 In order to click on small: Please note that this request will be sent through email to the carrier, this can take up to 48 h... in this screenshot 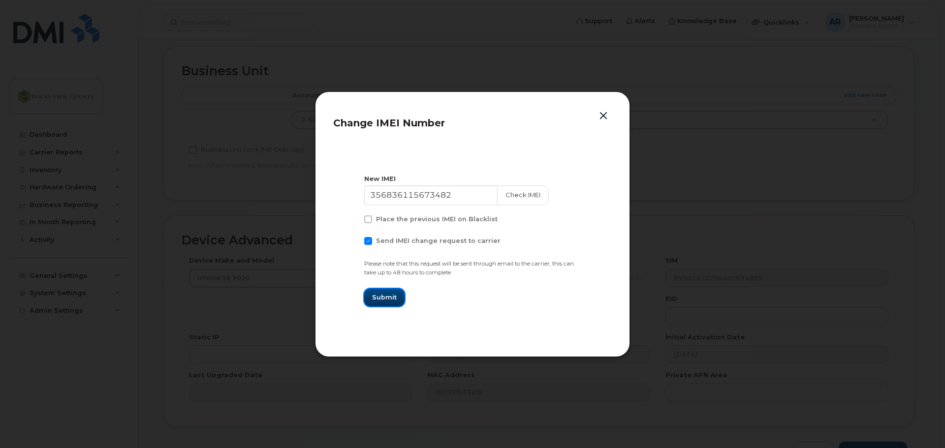, I will do `click(469, 268)`.